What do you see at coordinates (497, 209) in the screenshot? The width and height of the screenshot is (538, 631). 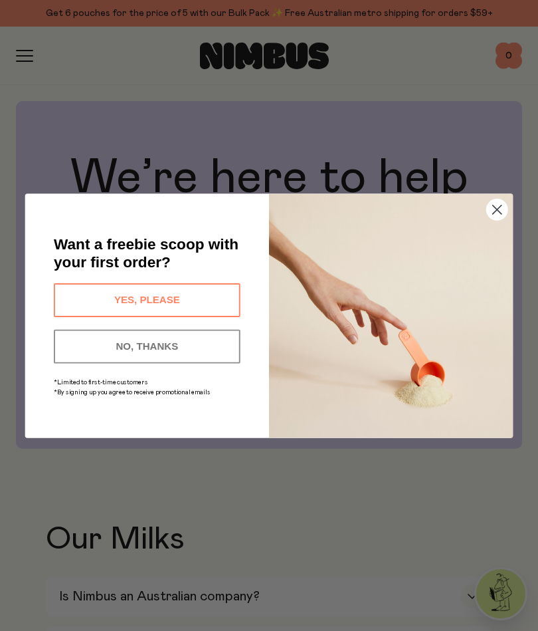 I see `button: Close dialog` at bounding box center [497, 209].